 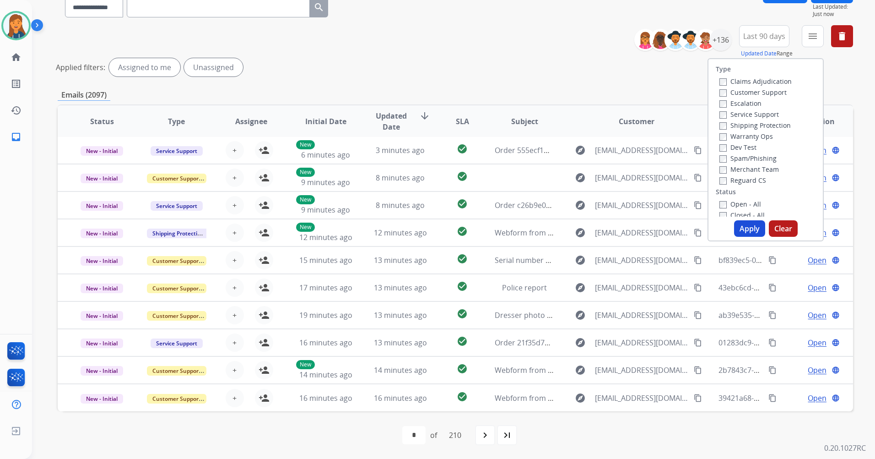 What do you see at coordinates (748, 158) in the screenshot?
I see `label: Spam/Phishing` at bounding box center [748, 158].